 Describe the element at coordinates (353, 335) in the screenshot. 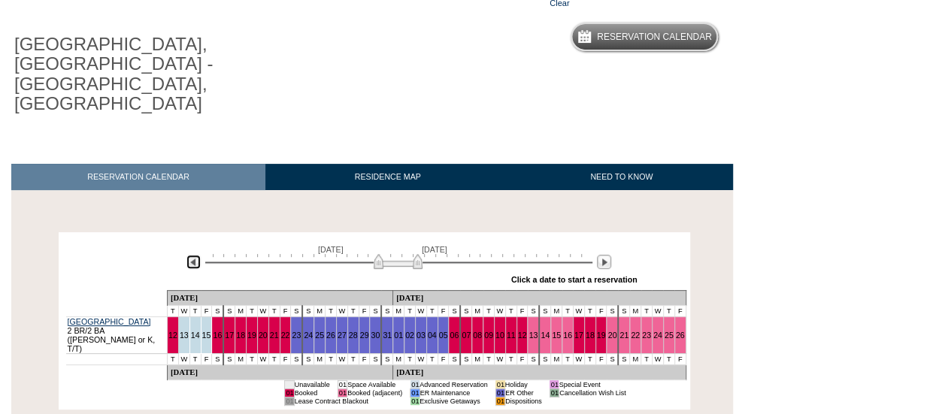

I see `a: 28` at that location.